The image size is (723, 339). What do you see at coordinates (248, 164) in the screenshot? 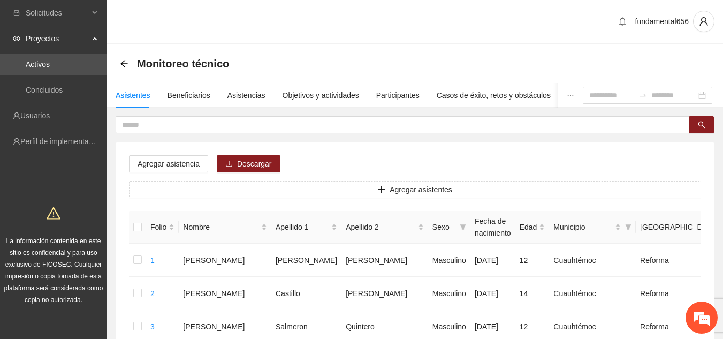
I see `button: downloadDescargar` at bounding box center [248, 164].